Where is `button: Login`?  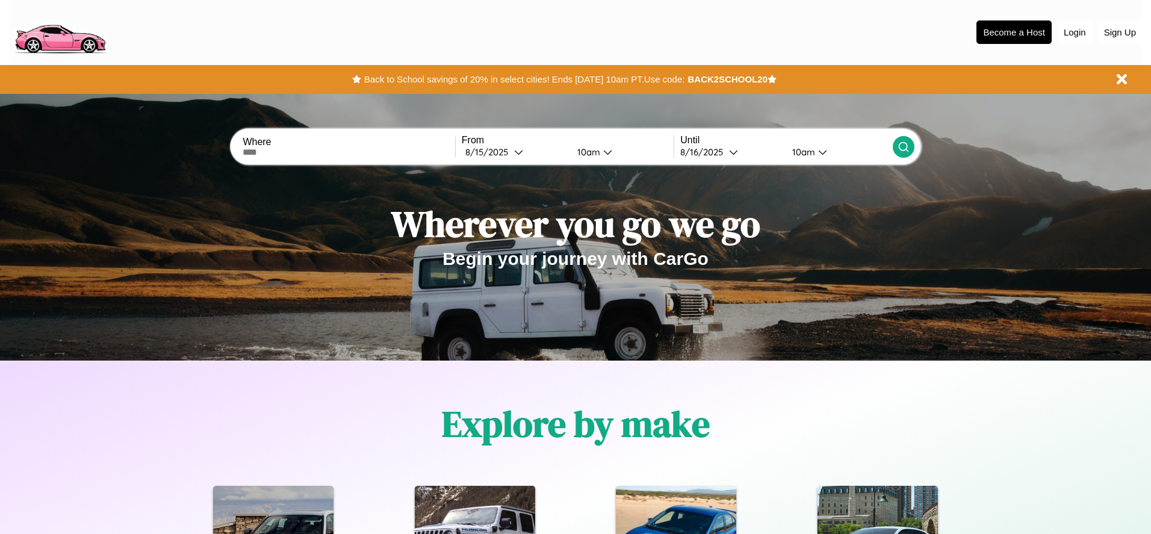 button: Login is located at coordinates (1075, 32).